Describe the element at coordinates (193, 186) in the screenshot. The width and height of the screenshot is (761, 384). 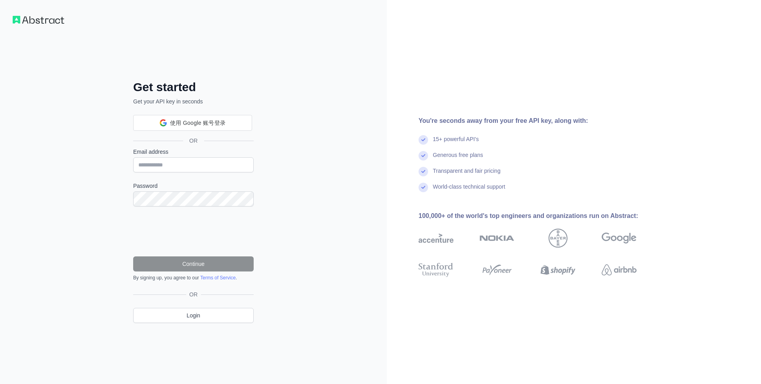
I see `label: Password` at that location.